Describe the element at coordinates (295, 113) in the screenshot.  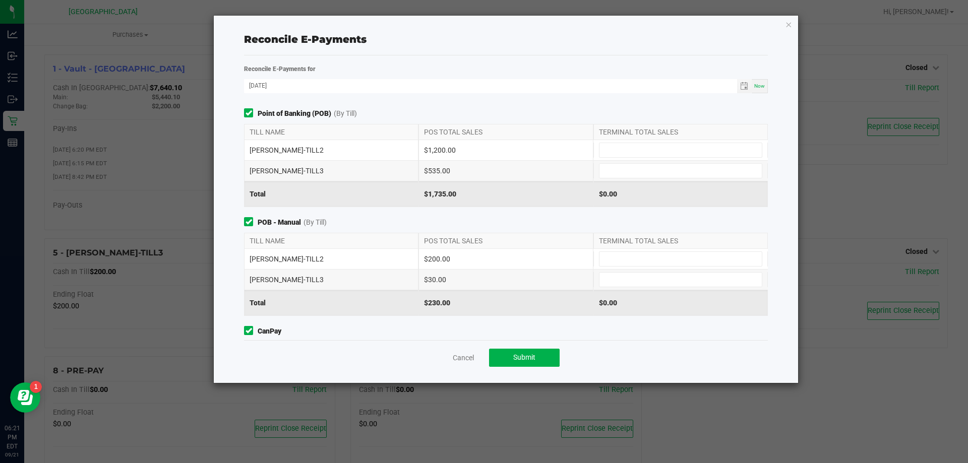
I see `strong: Point of Banking (POB)` at that location.